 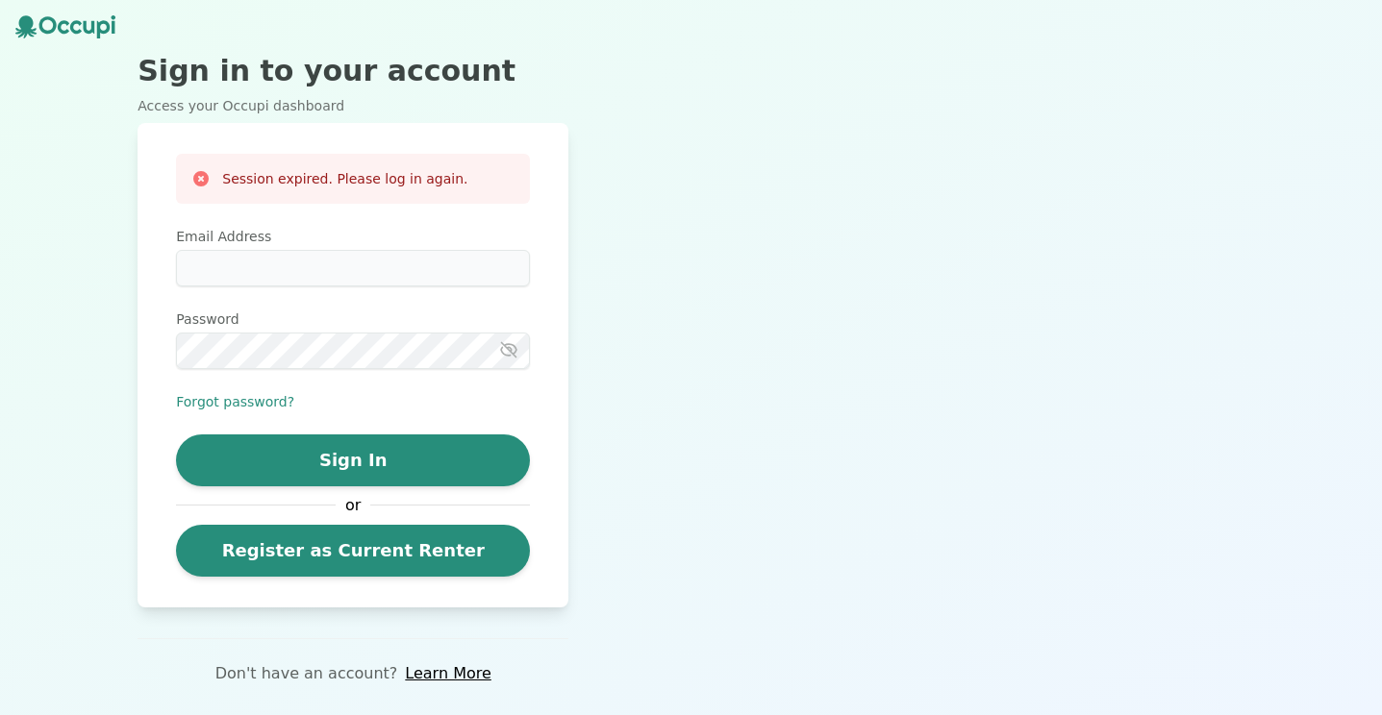 I want to click on p: Access your Occupi dashboard, so click(x=353, y=106).